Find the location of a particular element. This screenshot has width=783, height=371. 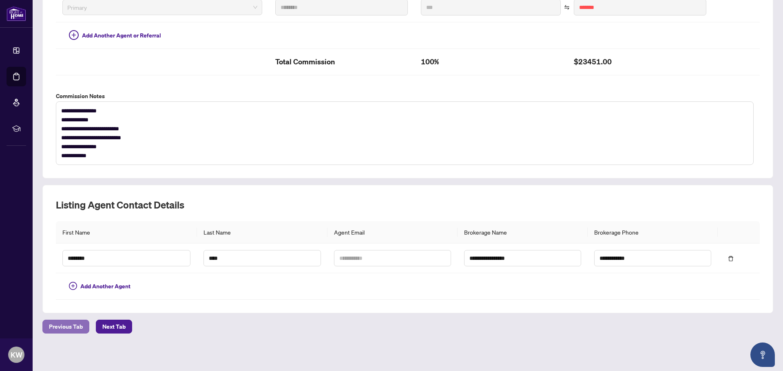

button: Add Another Agent or Referral is located at coordinates (115, 35).